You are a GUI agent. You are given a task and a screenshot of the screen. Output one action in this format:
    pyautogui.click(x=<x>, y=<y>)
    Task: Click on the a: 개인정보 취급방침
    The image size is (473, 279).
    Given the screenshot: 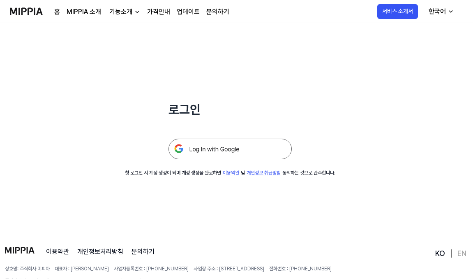 What is the action you would take?
    pyautogui.click(x=263, y=173)
    